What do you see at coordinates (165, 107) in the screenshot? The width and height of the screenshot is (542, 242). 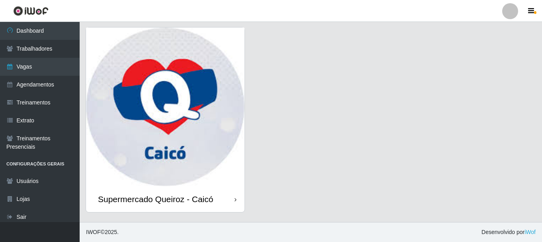 I see `img: cardImg` at bounding box center [165, 107].